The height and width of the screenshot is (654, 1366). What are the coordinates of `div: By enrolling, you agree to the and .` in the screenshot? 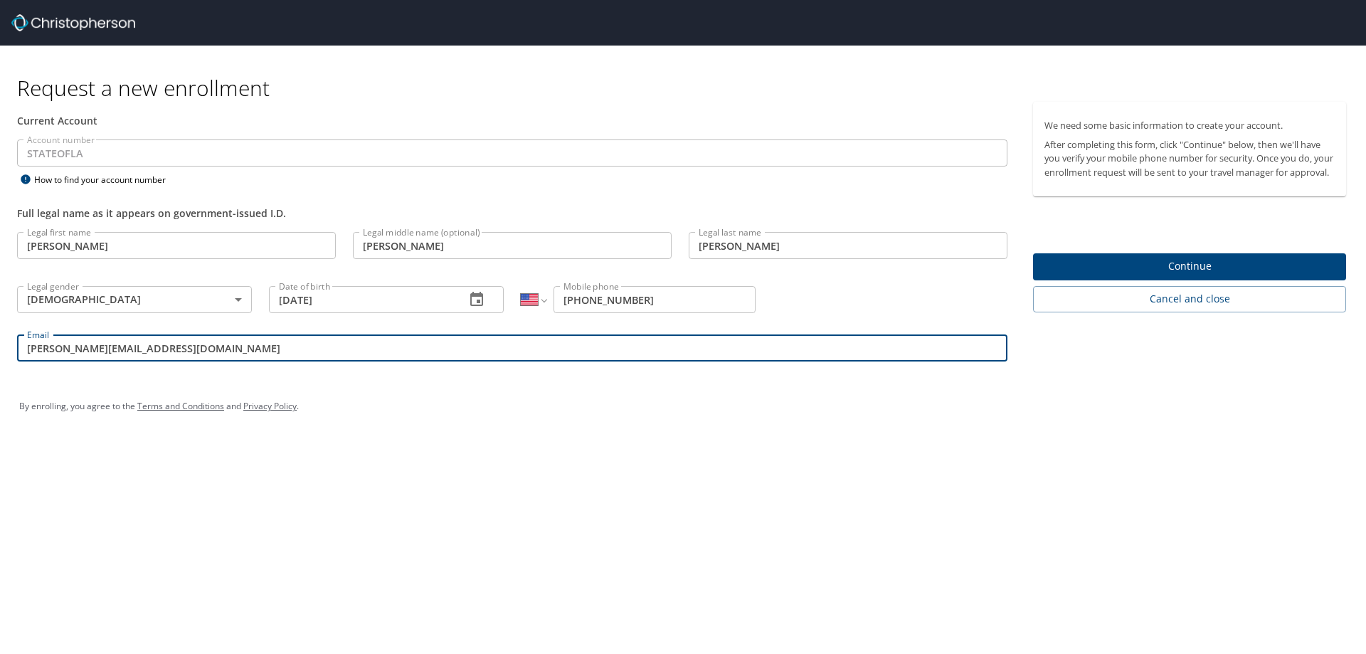 It's located at (683, 406).